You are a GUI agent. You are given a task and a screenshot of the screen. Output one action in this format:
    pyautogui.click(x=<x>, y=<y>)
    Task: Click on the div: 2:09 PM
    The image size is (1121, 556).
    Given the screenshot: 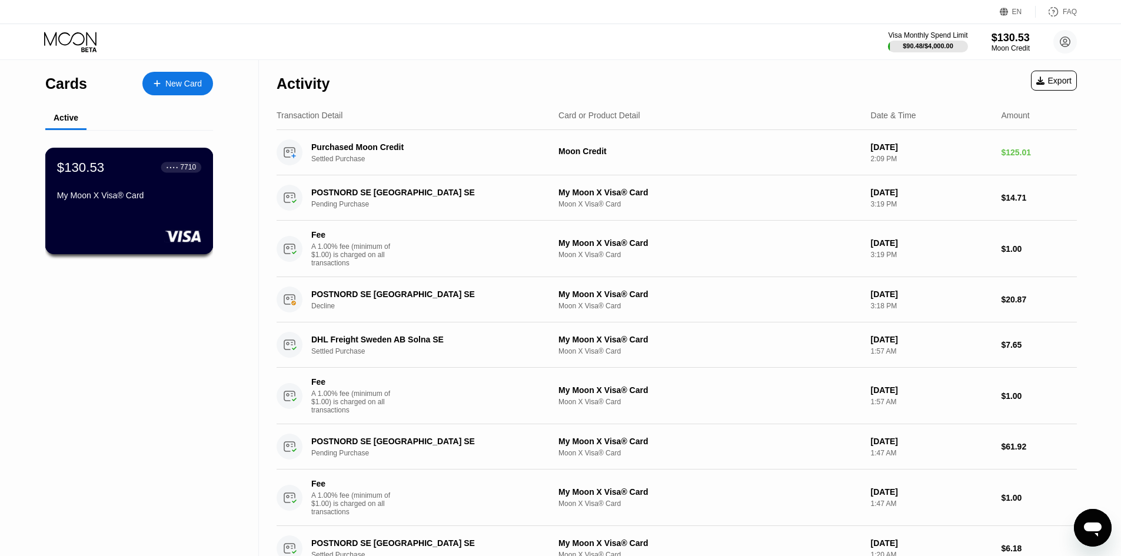 What is the action you would take?
    pyautogui.click(x=931, y=159)
    